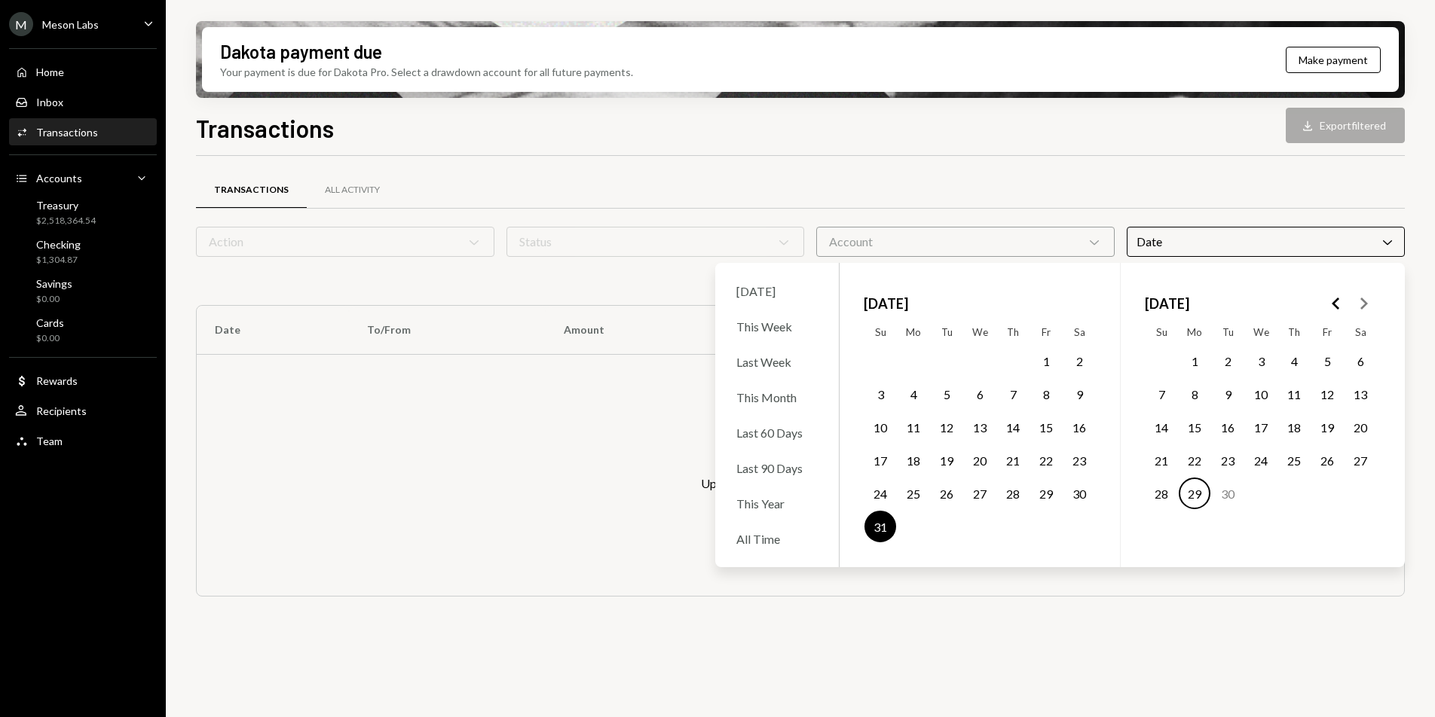  What do you see at coordinates (1194, 427) in the screenshot?
I see `button: Monday, September 15th, 2025` at bounding box center [1194, 427].